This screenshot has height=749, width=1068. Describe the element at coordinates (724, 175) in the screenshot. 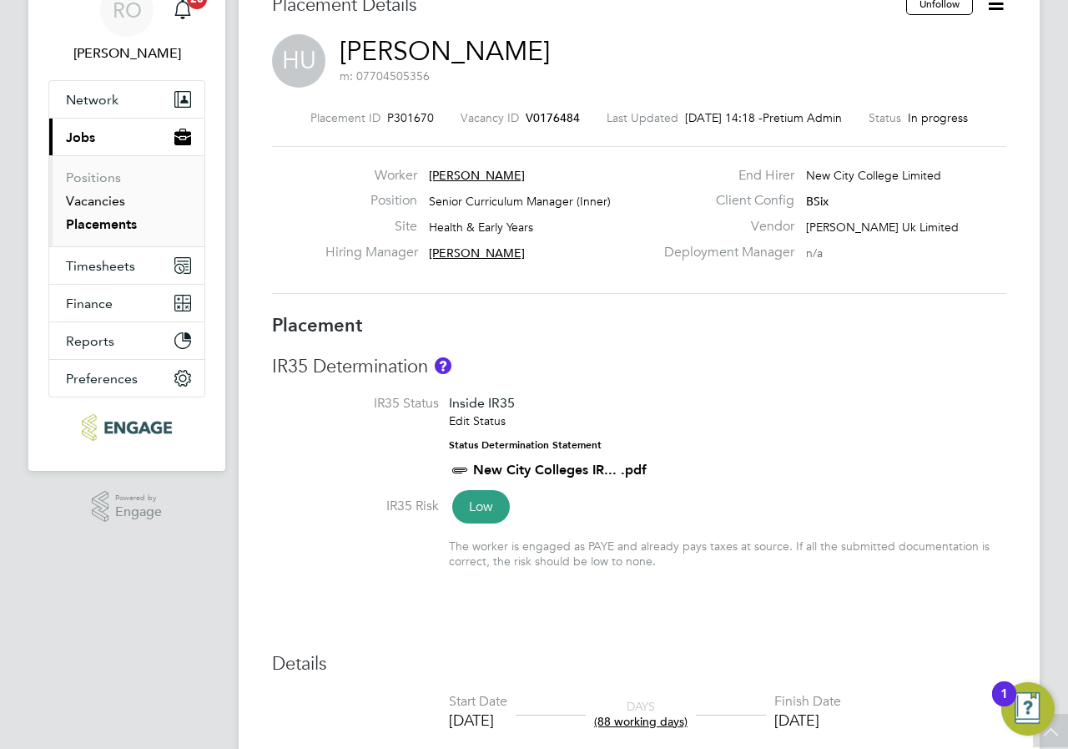

I see `label: End Hirer` at that location.